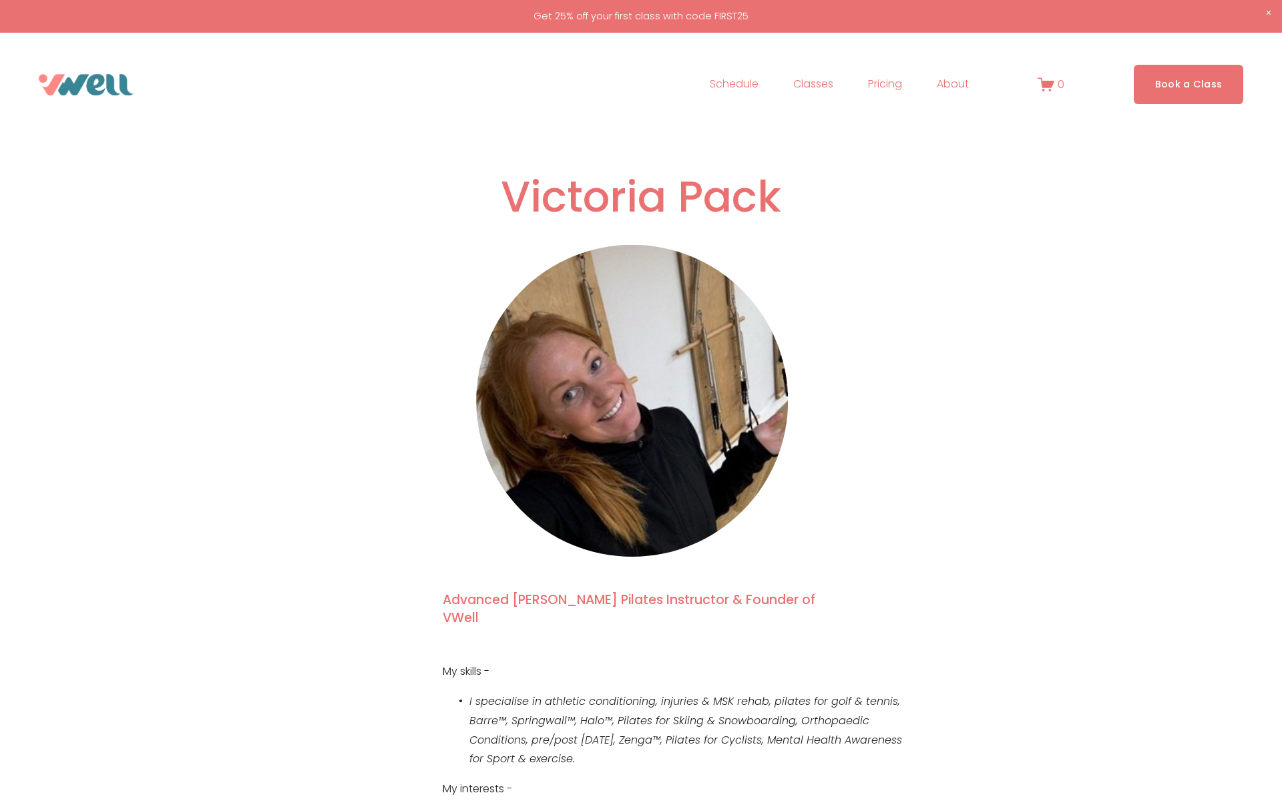 The width and height of the screenshot is (1282, 801). Describe the element at coordinates (675, 672) in the screenshot. I see `p: My skills -` at that location.